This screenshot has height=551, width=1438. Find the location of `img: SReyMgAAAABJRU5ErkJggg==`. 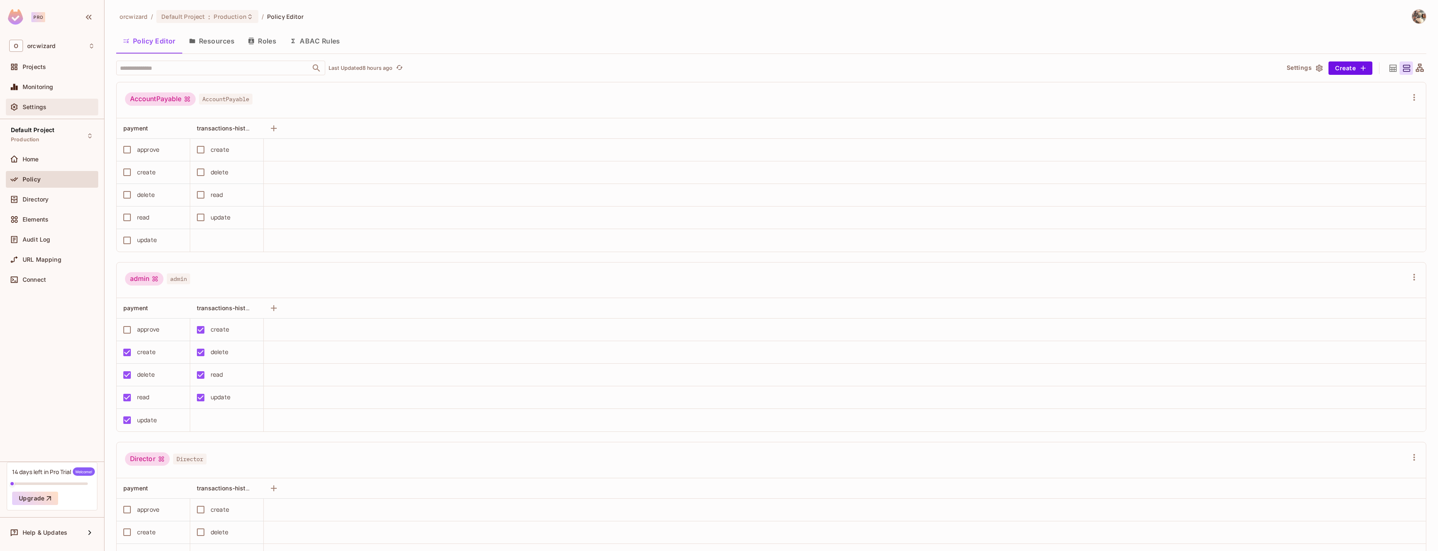

img: SReyMgAAAABJRU5ErkJggg== is located at coordinates (15, 17).